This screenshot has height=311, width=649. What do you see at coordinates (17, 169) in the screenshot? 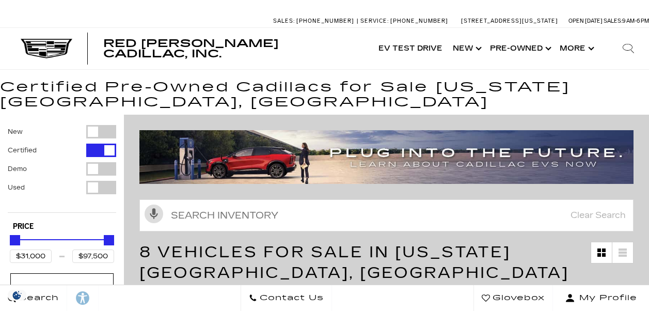
I see `label: Demo` at bounding box center [17, 169].